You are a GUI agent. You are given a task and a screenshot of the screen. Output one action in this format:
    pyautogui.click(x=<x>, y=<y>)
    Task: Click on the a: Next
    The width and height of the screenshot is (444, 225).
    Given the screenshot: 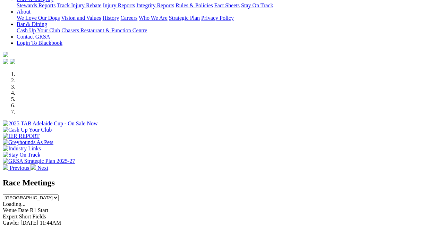 What is the action you would take?
    pyautogui.click(x=39, y=167)
    